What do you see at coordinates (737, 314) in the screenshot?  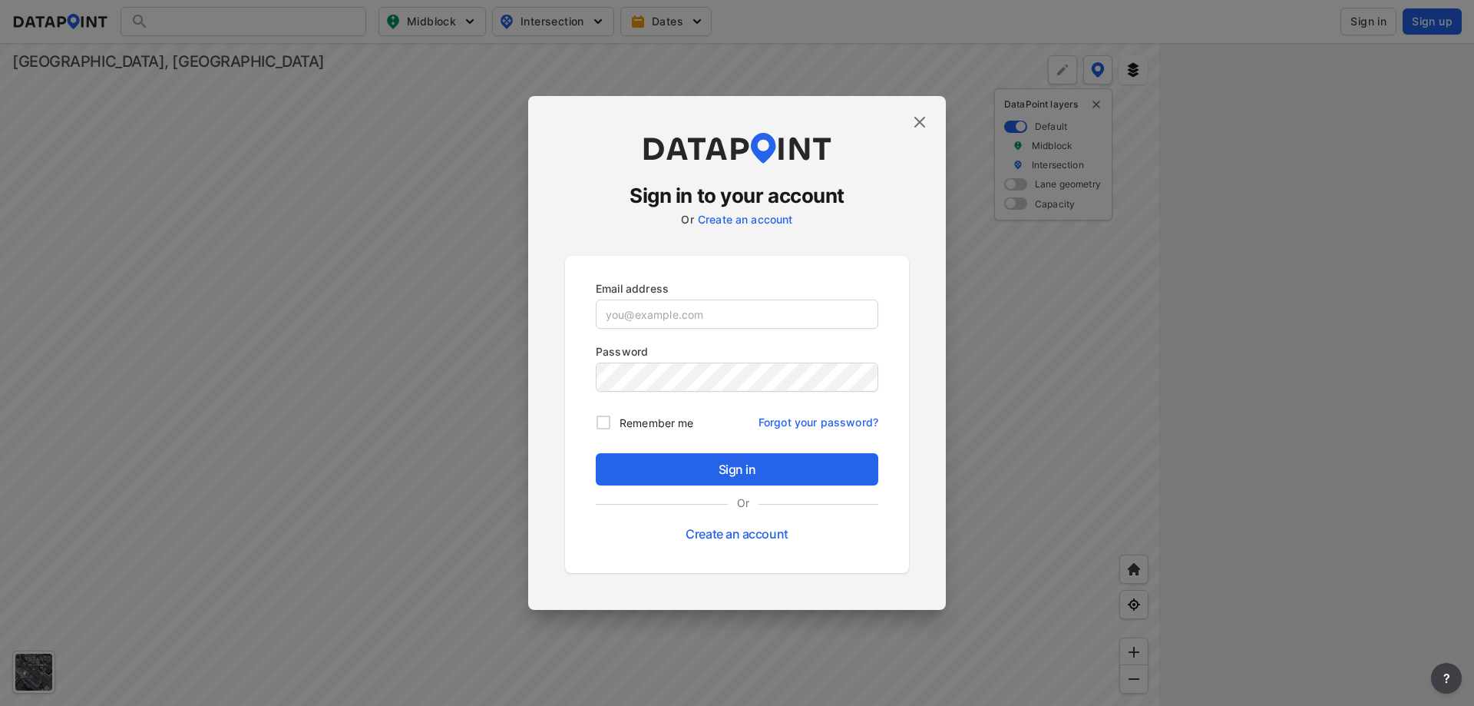 I see `input: you@example.com` at bounding box center [737, 314].